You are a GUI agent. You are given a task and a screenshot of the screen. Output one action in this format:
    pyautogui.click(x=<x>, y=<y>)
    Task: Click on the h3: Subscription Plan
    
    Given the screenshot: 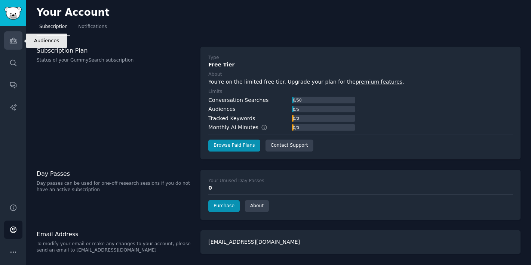 What is the action you would take?
    pyautogui.click(x=114, y=50)
    